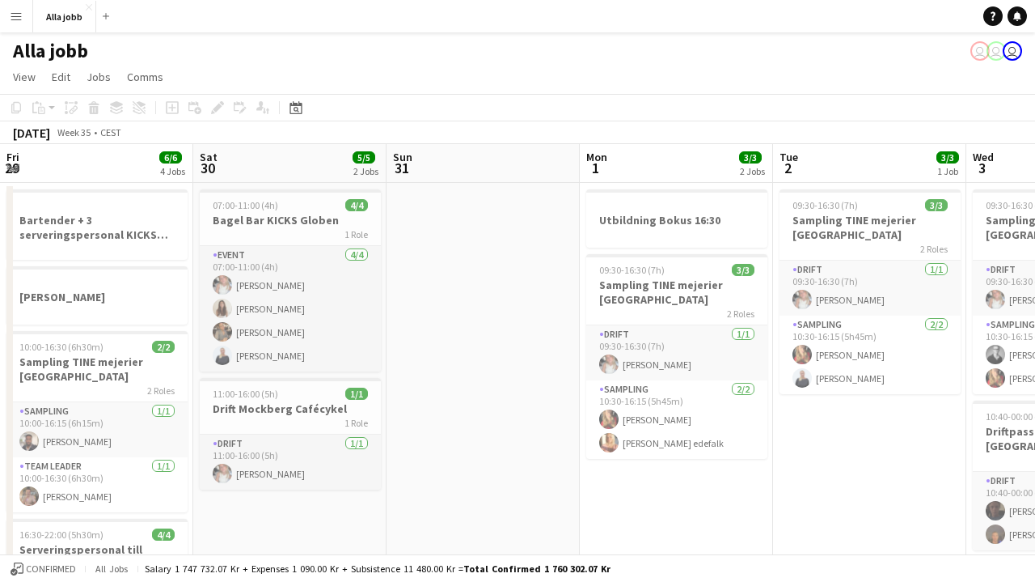 The image size is (1035, 582). What do you see at coordinates (982, 167) in the screenshot?
I see `span: 3` at bounding box center [982, 167].